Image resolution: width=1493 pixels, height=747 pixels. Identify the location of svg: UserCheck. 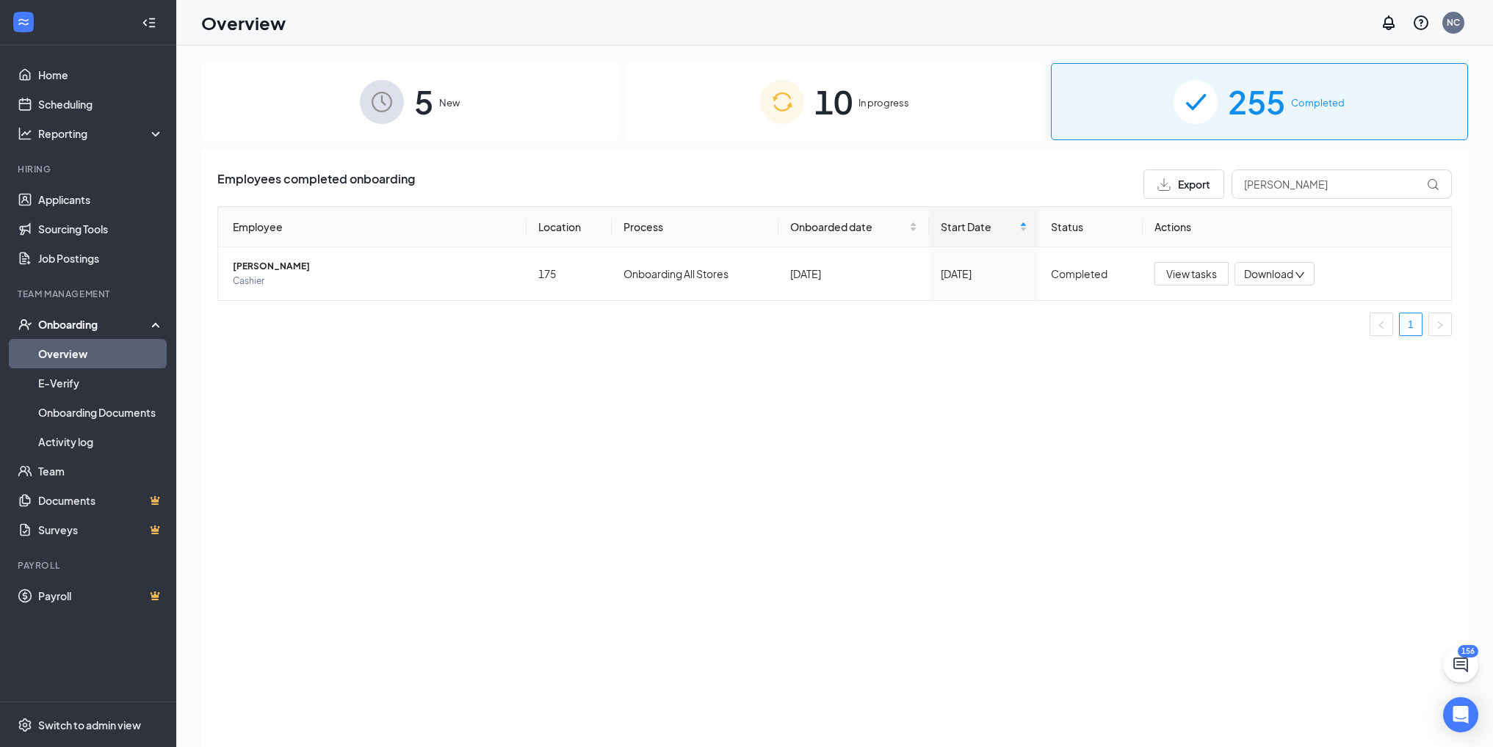
(25, 325).